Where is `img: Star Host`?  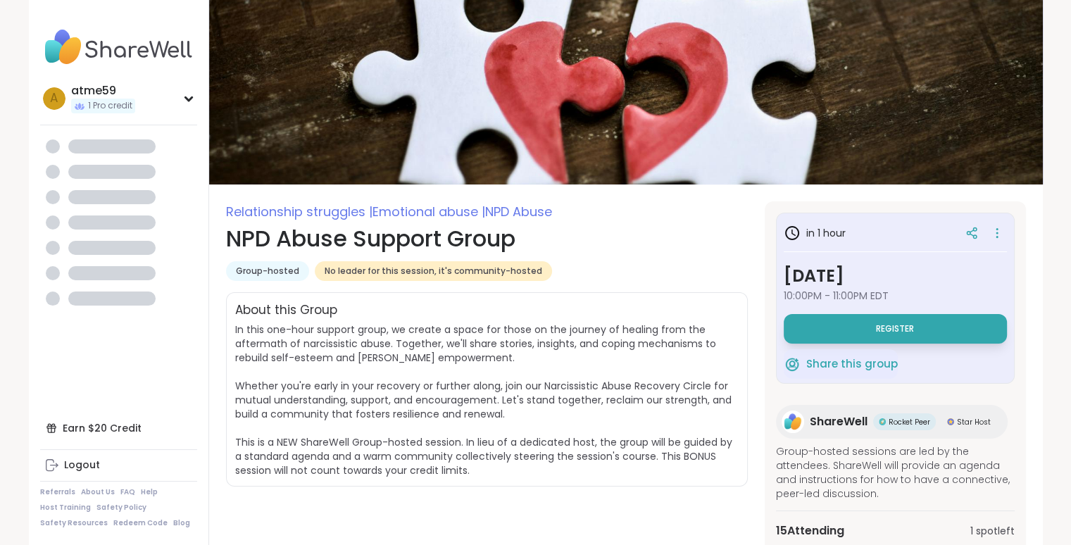 img: Star Host is located at coordinates (951, 422).